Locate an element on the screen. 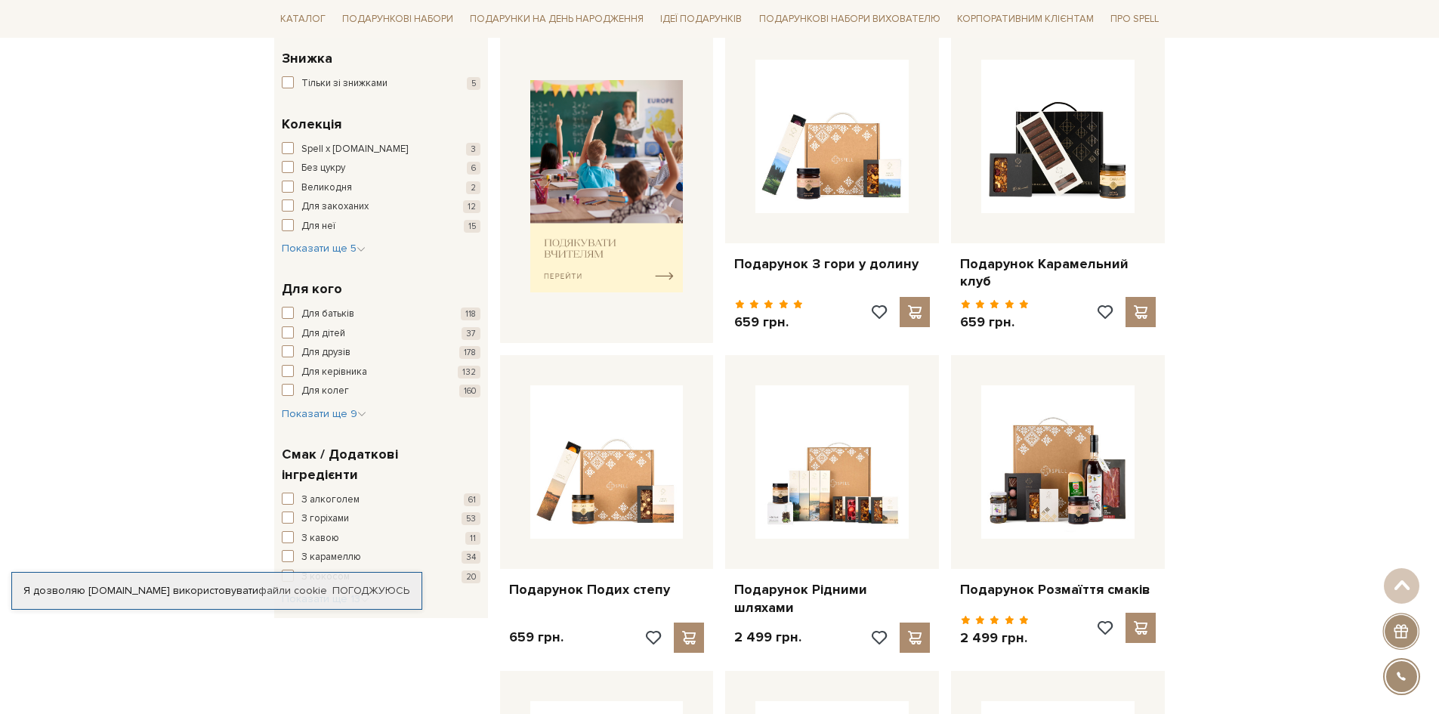 The height and width of the screenshot is (714, 1439). span: 3 is located at coordinates (473, 149).